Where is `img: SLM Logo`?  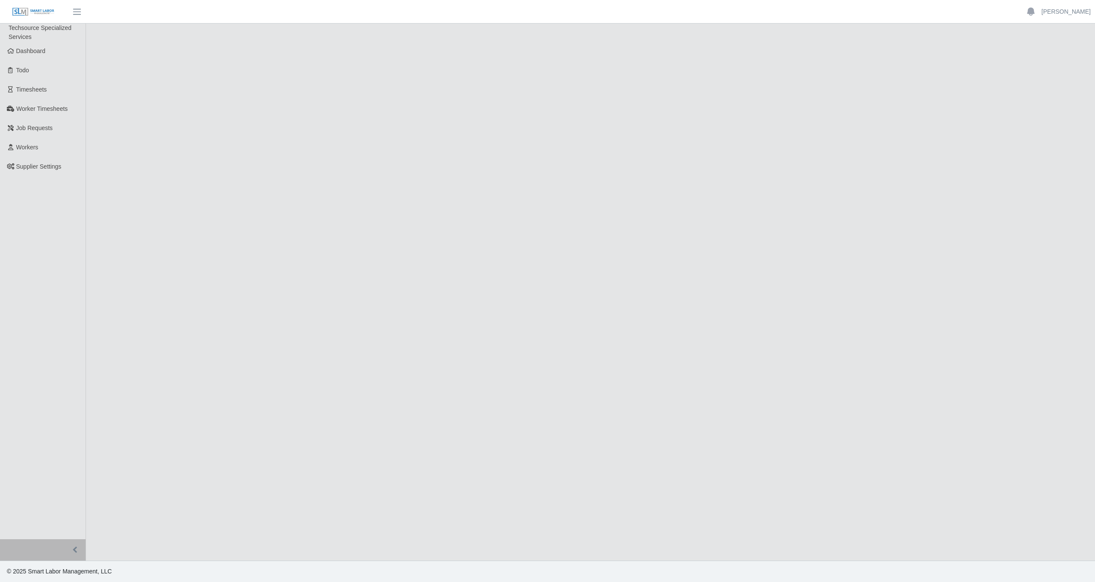
img: SLM Logo is located at coordinates (33, 12).